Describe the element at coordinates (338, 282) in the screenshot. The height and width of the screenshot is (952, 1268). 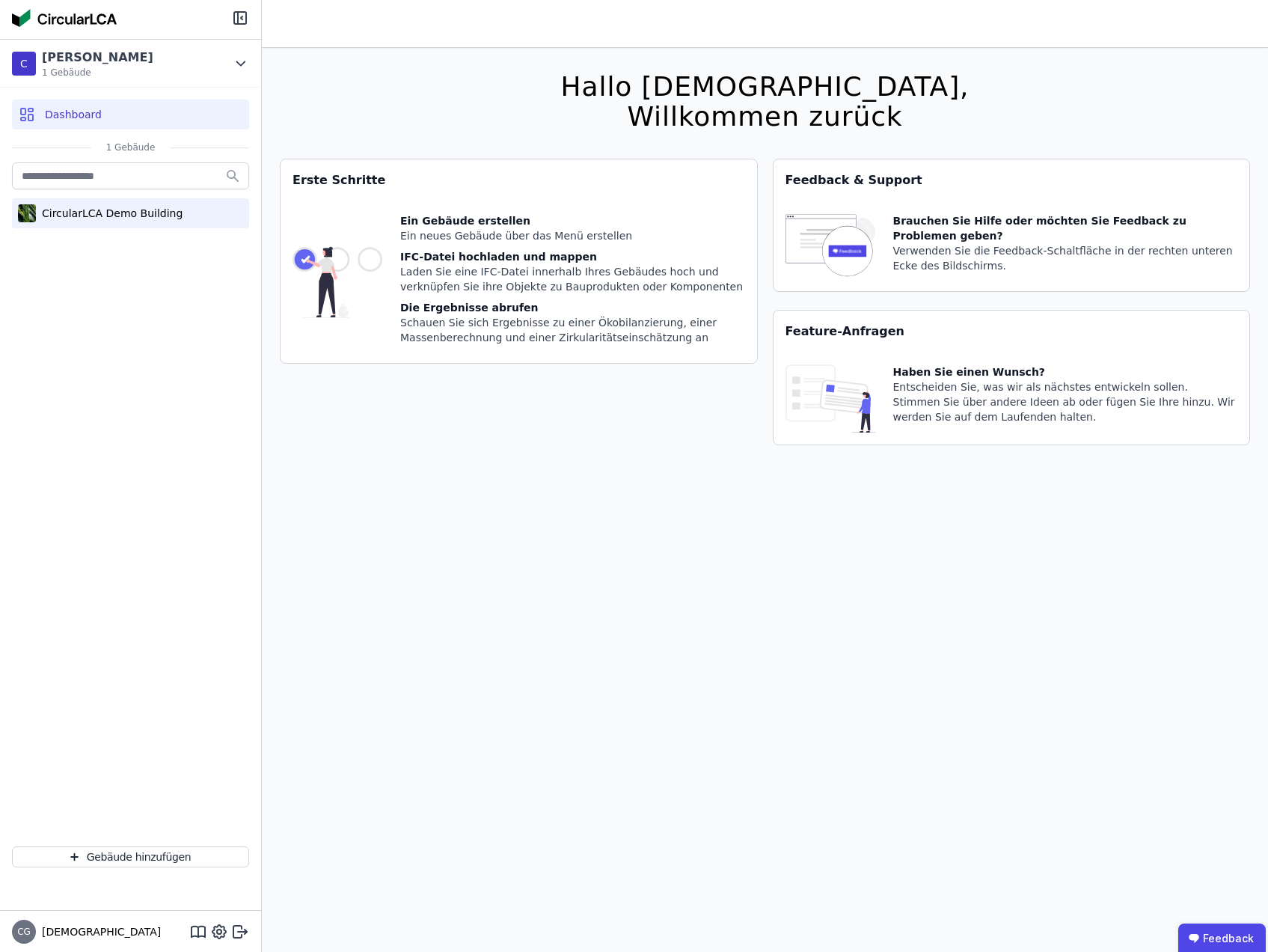
I see `img: getting_started_tile-DrF_GRSv.svg` at that location.